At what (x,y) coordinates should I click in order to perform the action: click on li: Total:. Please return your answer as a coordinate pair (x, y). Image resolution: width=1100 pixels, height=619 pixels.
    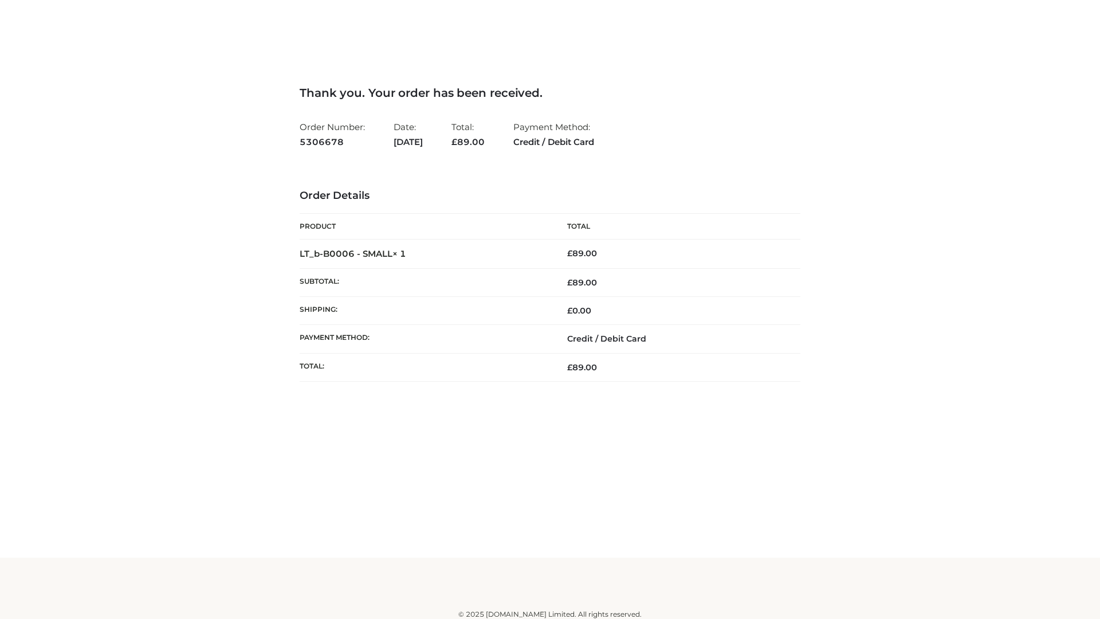
    Looking at the image, I should click on (468, 134).